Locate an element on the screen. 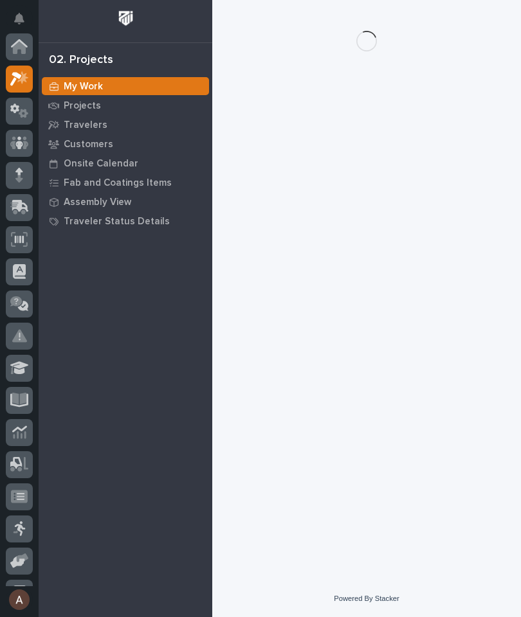 This screenshot has width=521, height=617. a: Customers is located at coordinates (125, 144).